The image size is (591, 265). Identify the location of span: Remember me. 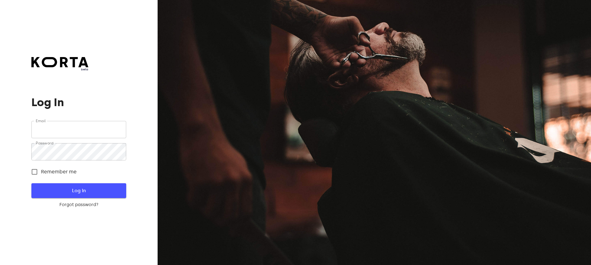
(59, 172).